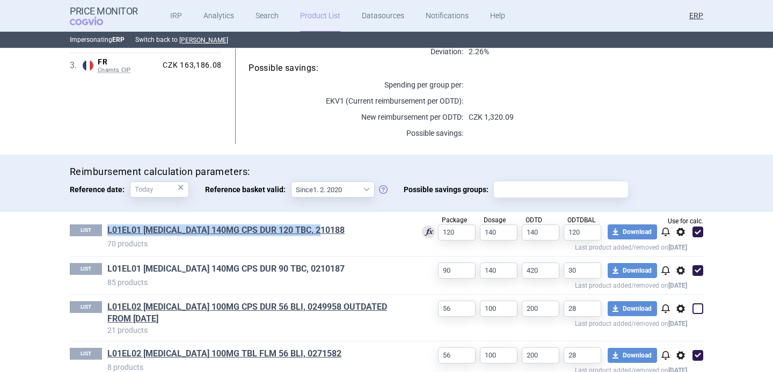 Image resolution: width=773 pixels, height=372 pixels. I want to click on input: Possible savings groups:, so click(561, 189).